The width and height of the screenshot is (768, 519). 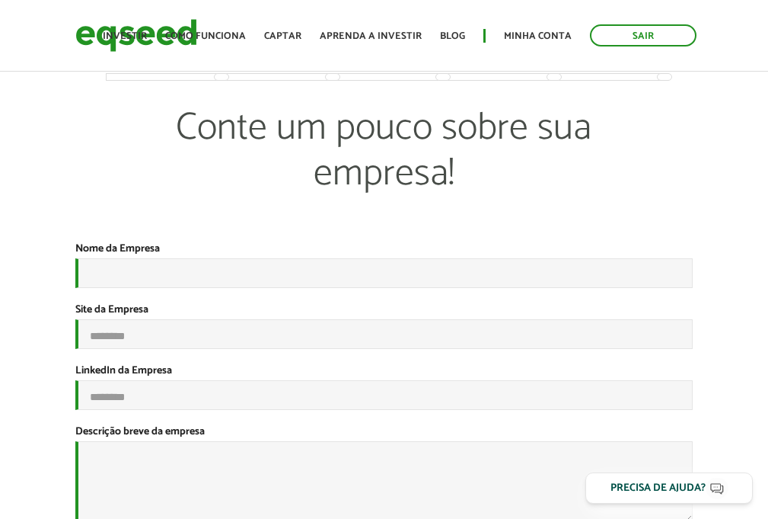 I want to click on label: Site da Empresa, so click(x=112, y=310).